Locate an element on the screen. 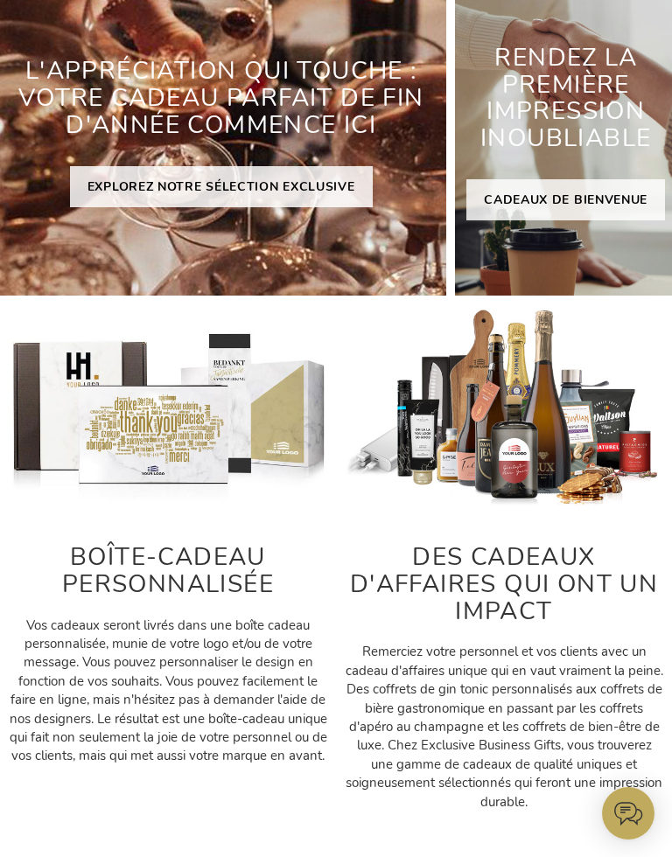  a: CADEAUX DE BIENVENUE is located at coordinates (565, 199).